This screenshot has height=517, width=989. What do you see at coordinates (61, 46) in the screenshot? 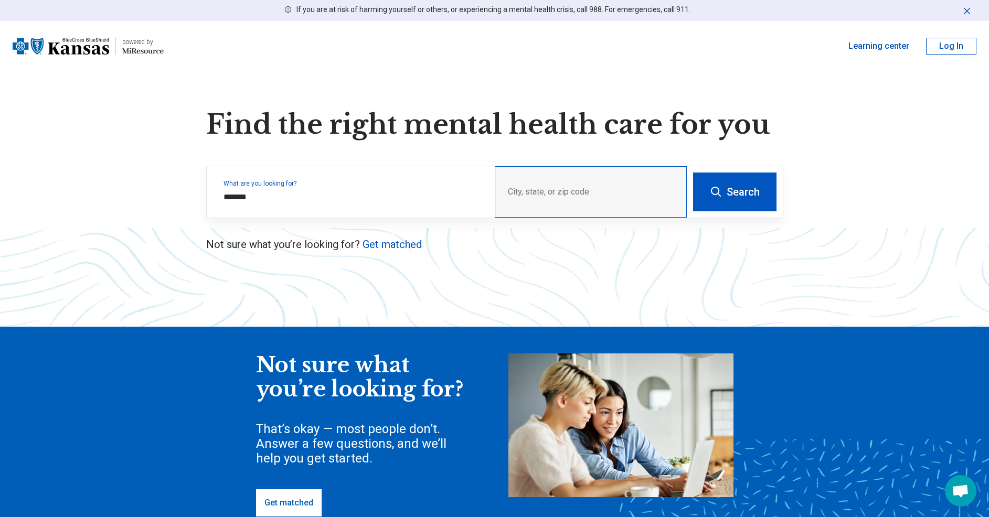
I see `img: Blue Cross Blue Shield Kansas` at bounding box center [61, 46].